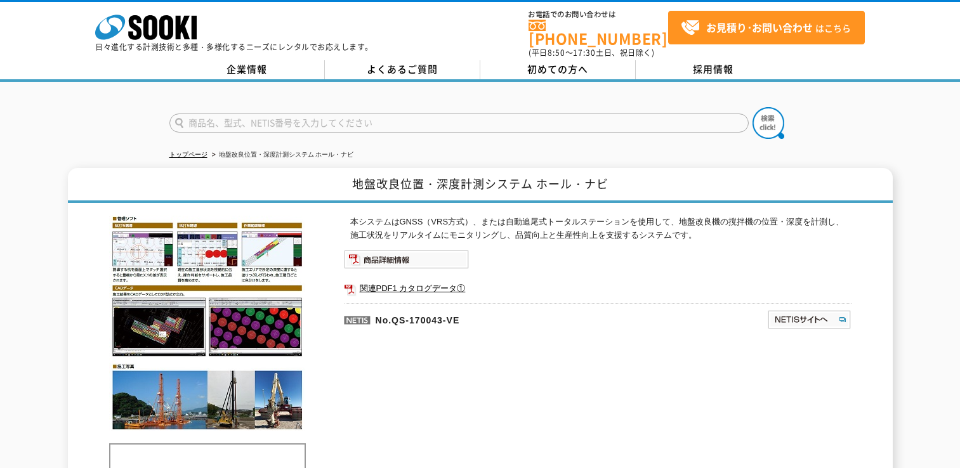 The width and height of the screenshot is (960, 468). I want to click on span: お電話でのお問い合わせは, so click(598, 15).